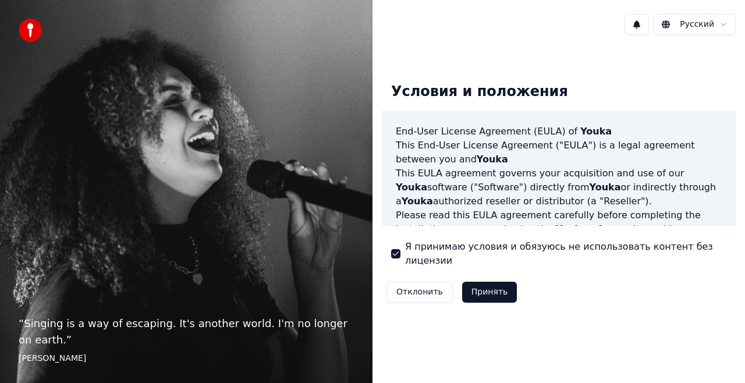 This screenshot has height=383, width=745. I want to click on img: youka, so click(30, 30).